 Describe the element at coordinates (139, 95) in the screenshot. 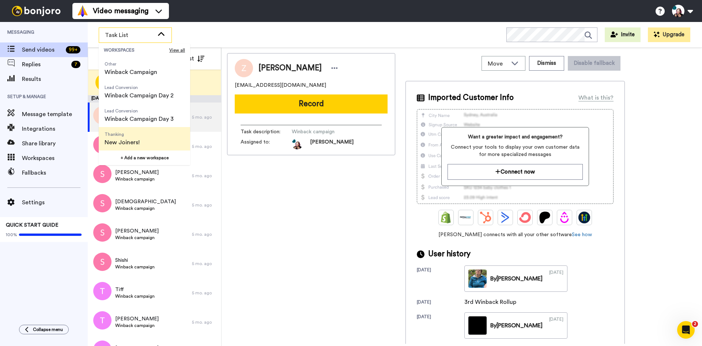

I see `span: Winback Campaign Day 2` at that location.